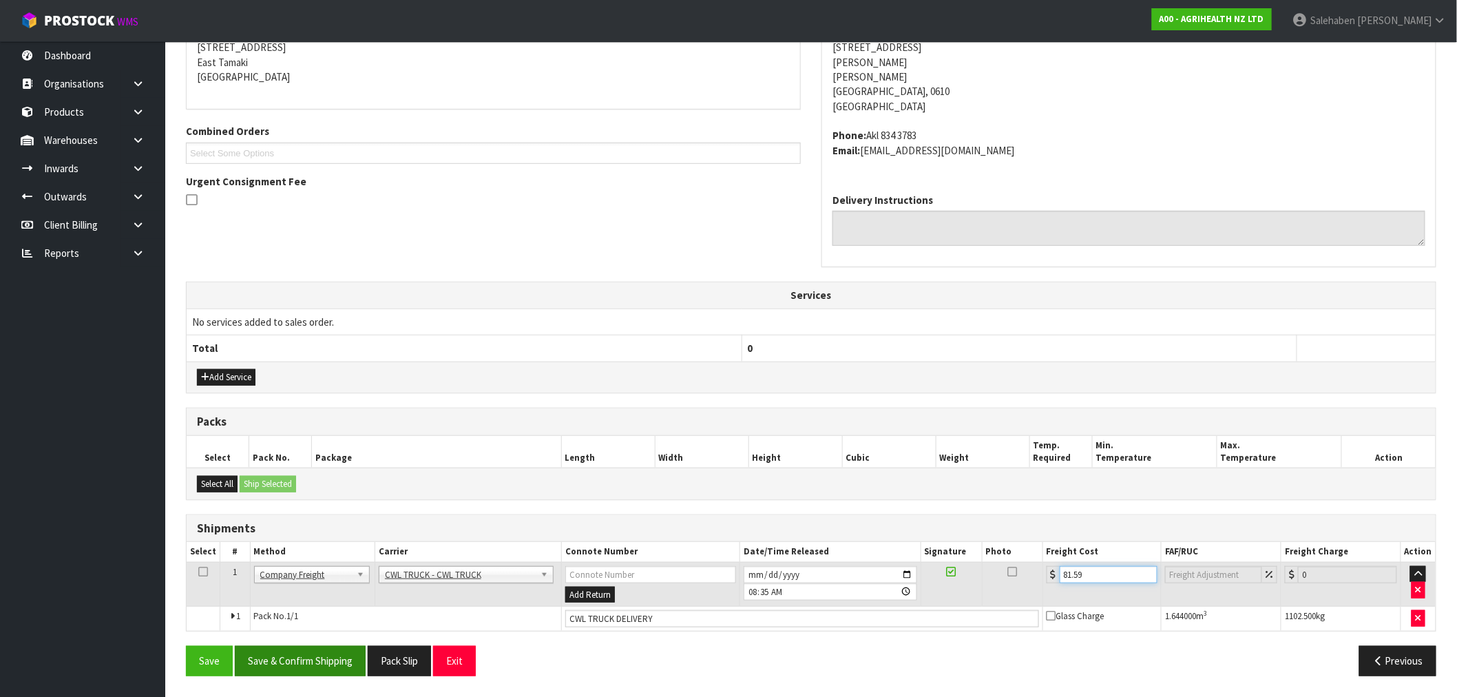  What do you see at coordinates (460, 575) in the screenshot?
I see `span: CWL TRUCK - CWL TRUCK` at bounding box center [460, 575].